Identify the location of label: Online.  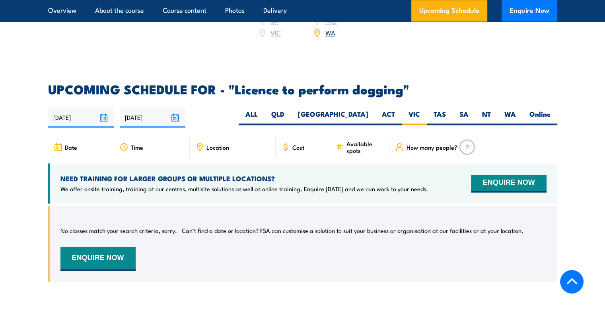
(540, 117).